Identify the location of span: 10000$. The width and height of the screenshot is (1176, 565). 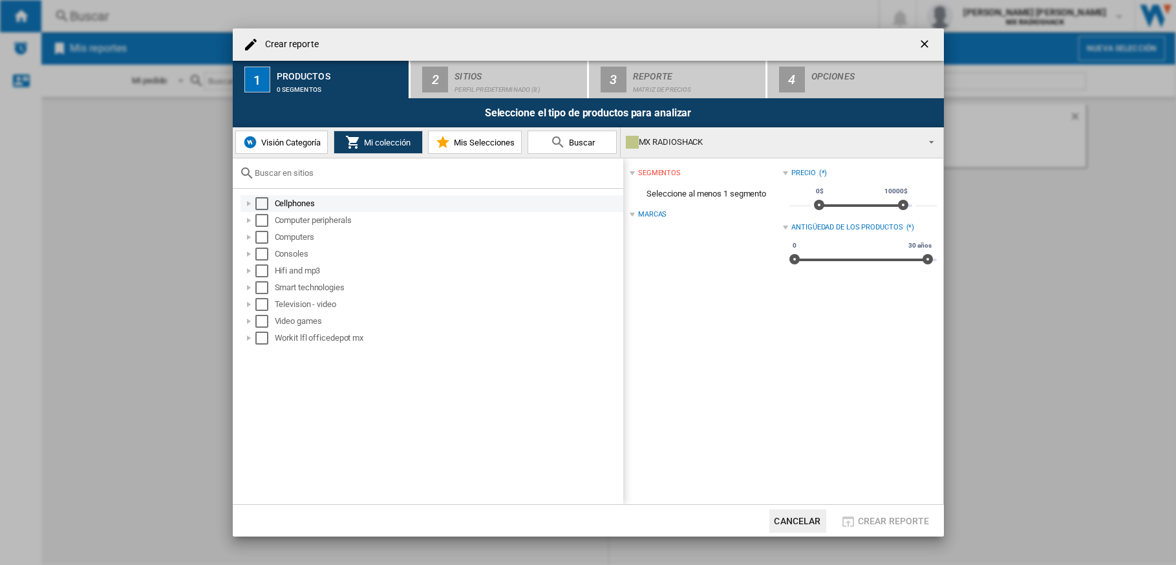
(895, 191).